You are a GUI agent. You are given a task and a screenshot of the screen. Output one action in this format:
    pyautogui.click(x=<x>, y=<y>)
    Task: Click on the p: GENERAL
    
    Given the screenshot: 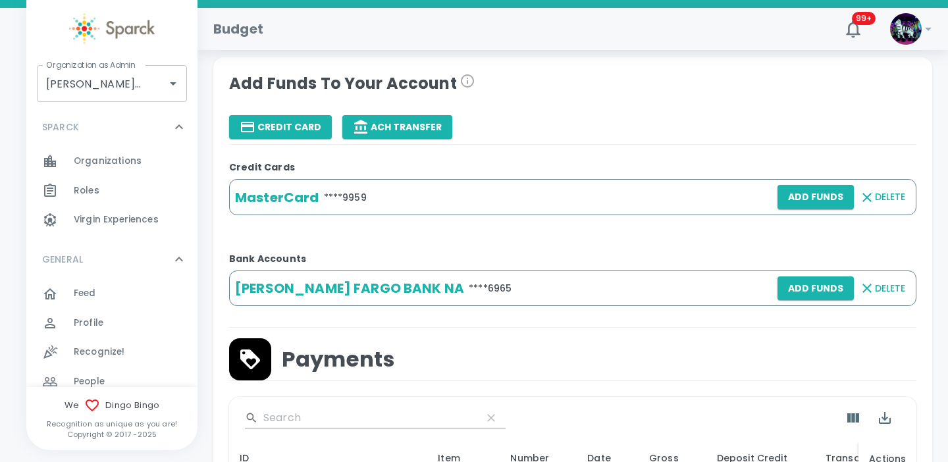 What is the action you would take?
    pyautogui.click(x=63, y=259)
    